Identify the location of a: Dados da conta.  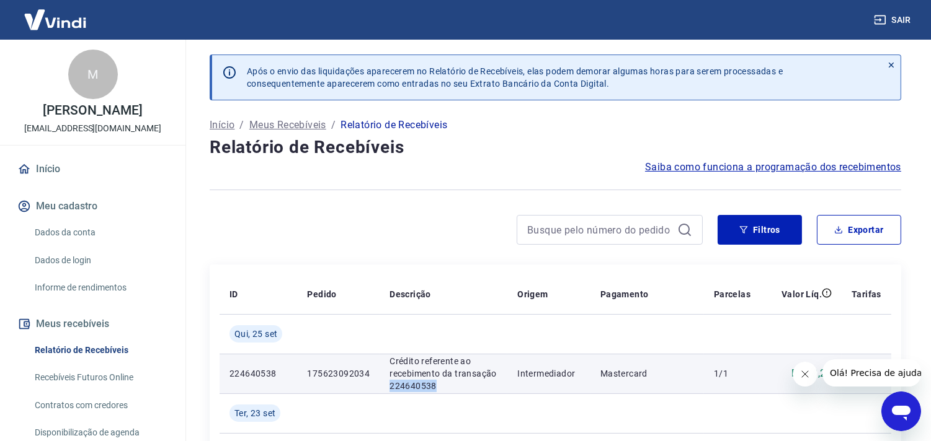
(100, 232).